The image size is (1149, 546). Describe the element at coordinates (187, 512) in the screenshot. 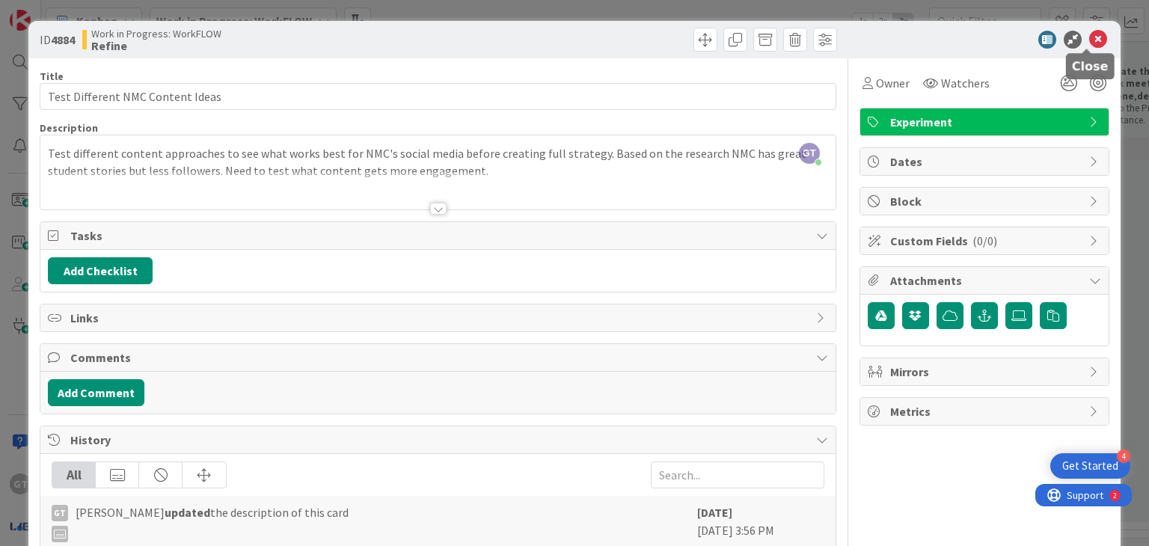

I see `b: updated` at that location.